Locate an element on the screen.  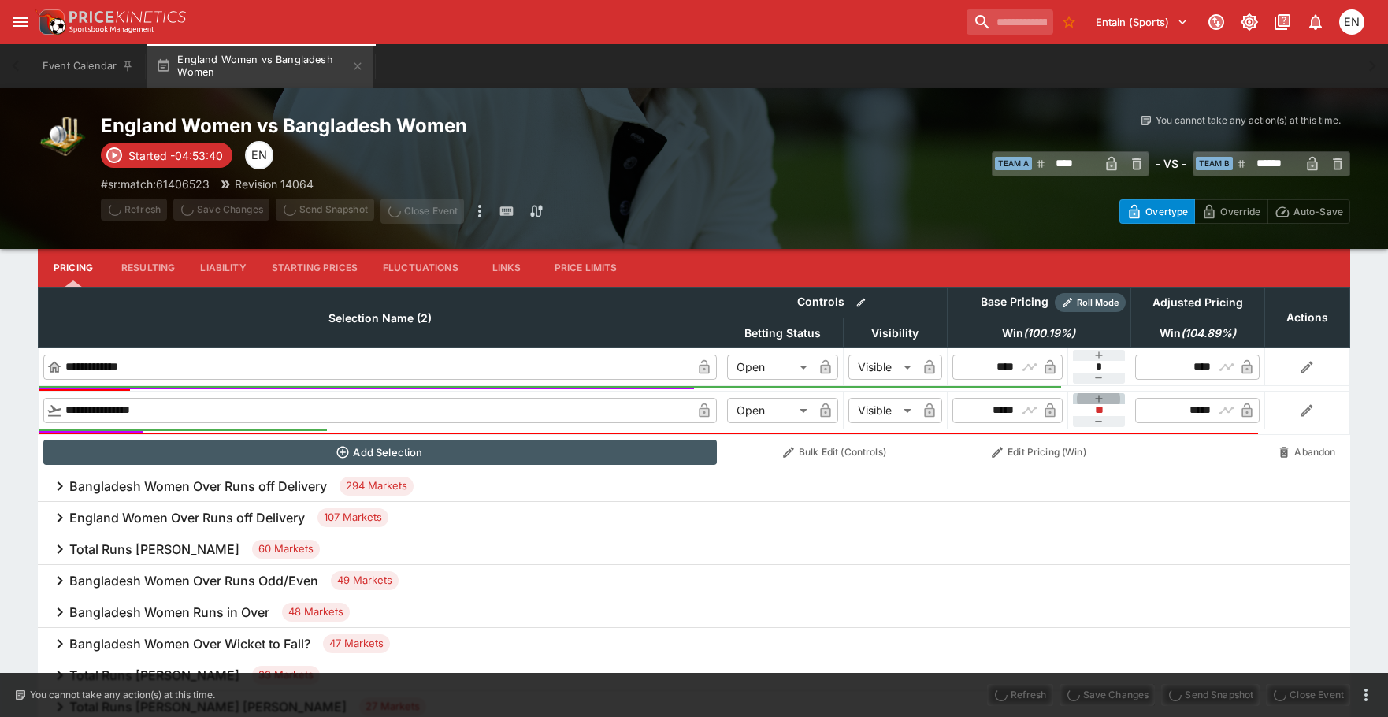
button: Price Limits is located at coordinates (586, 268).